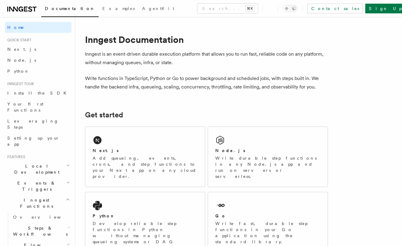 Image resolution: width=402 pixels, height=246 pixels. Describe the element at coordinates (38, 203) in the screenshot. I see `button: Inngest Functions` at that location.